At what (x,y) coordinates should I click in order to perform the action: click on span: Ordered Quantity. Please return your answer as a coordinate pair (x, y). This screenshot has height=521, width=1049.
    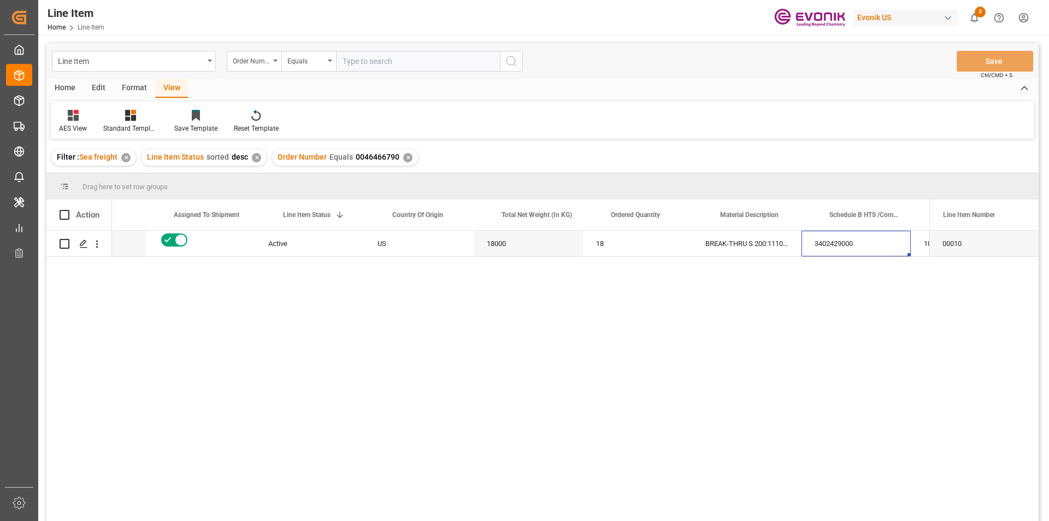
    Looking at the image, I should click on (635, 215).